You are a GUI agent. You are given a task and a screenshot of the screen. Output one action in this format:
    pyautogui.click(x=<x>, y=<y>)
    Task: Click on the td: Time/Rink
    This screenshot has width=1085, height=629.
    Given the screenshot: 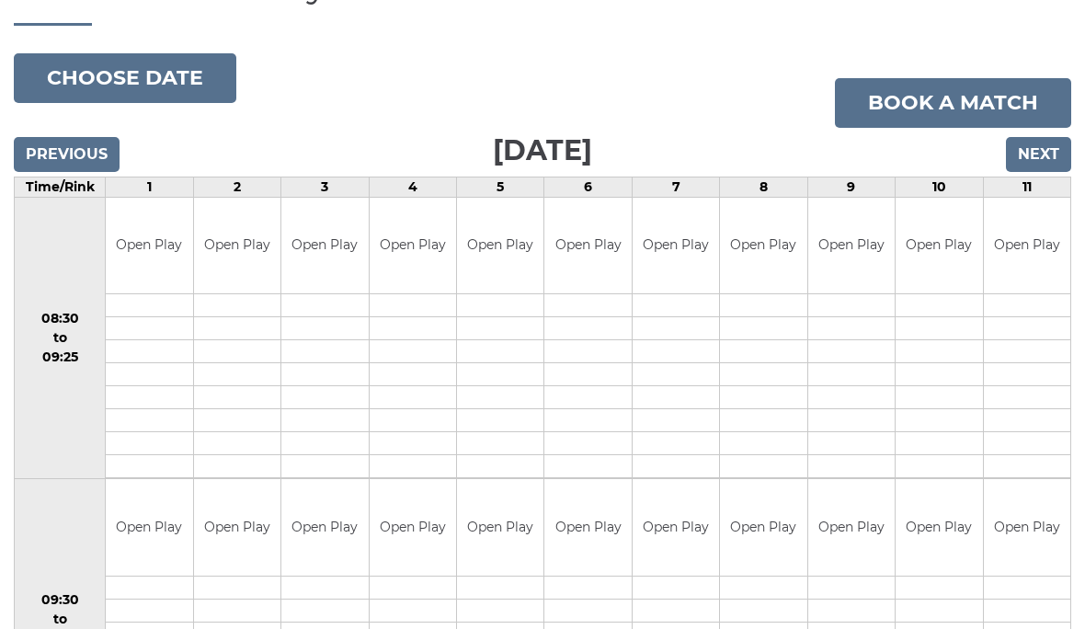 What is the action you would take?
    pyautogui.click(x=60, y=188)
    